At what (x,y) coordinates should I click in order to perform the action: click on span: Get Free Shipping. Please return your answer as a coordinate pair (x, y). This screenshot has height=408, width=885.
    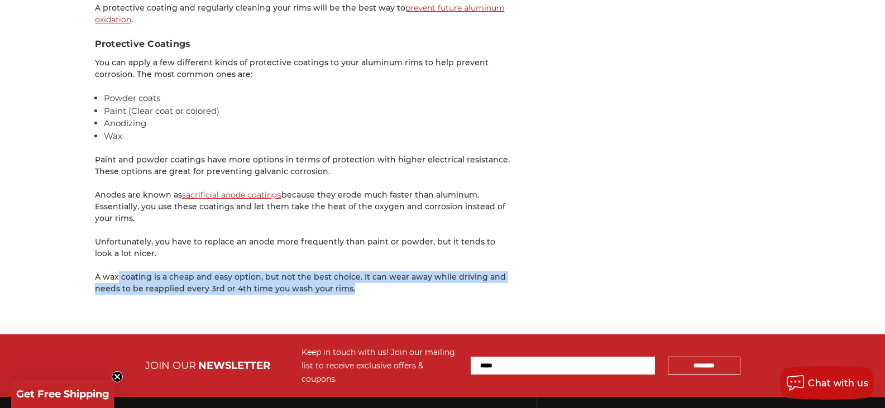
    Looking at the image, I should click on (63, 394).